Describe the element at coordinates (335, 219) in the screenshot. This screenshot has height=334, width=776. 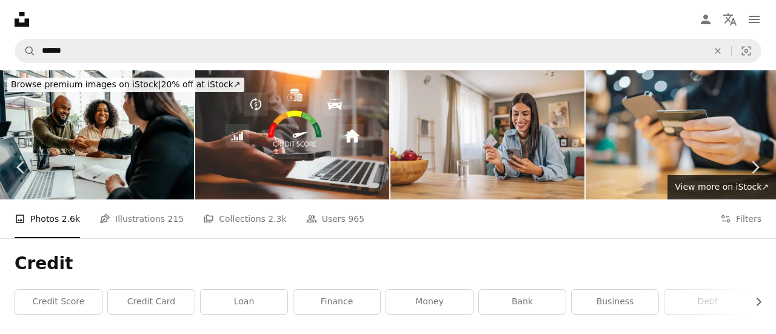
I see `a: Users 965` at that location.